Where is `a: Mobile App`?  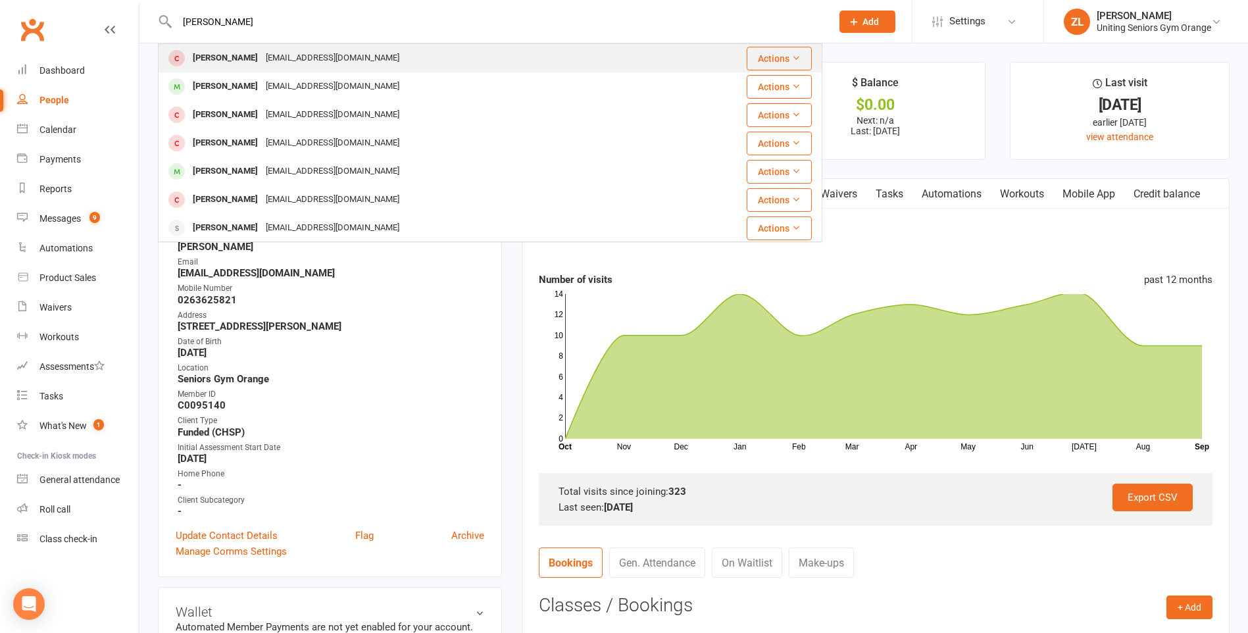
a: Mobile App is located at coordinates (1089, 194).